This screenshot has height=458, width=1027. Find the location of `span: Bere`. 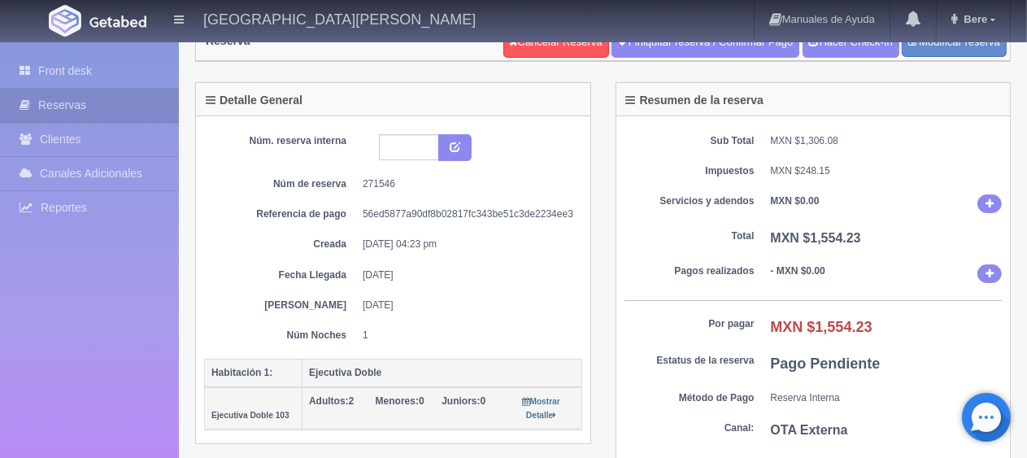

span: Bere is located at coordinates (973, 19).